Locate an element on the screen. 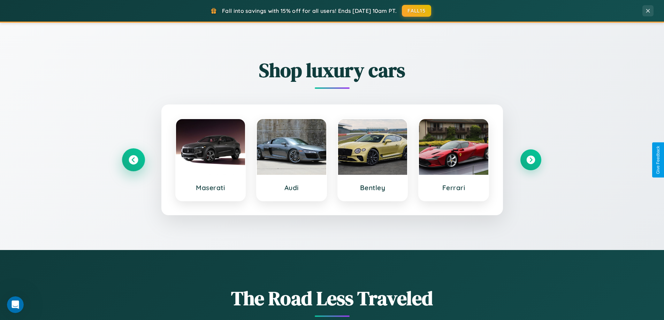 The width and height of the screenshot is (664, 320). h1: The Road Less Traveled is located at coordinates (332, 298).